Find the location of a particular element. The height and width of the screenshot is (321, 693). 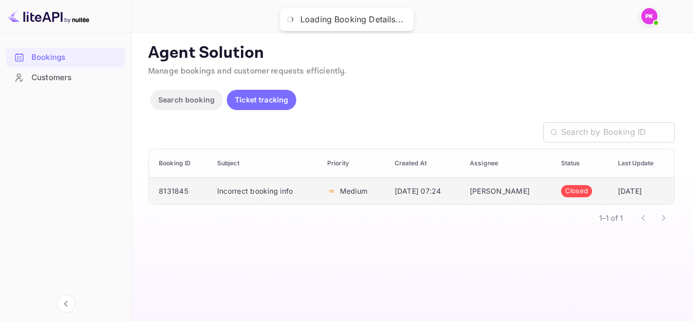

input: Search by Booking ID is located at coordinates (618, 132).